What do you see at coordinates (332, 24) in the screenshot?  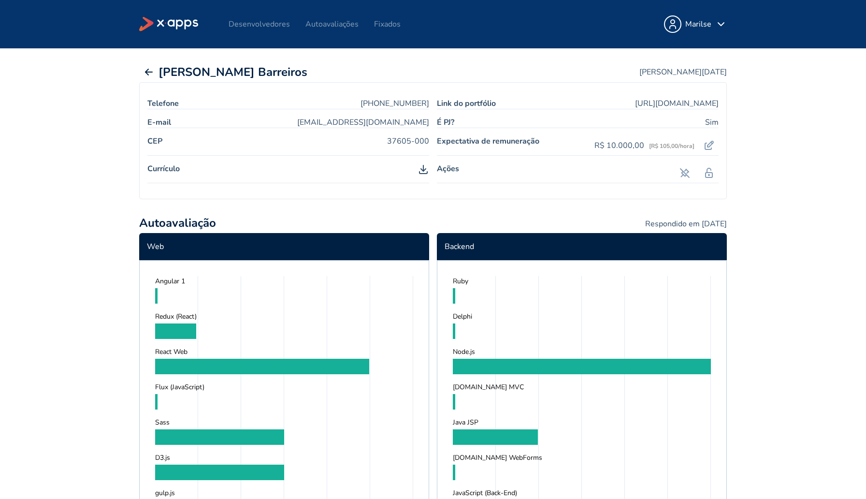 I see `a: Autoavaliações` at bounding box center [332, 24].